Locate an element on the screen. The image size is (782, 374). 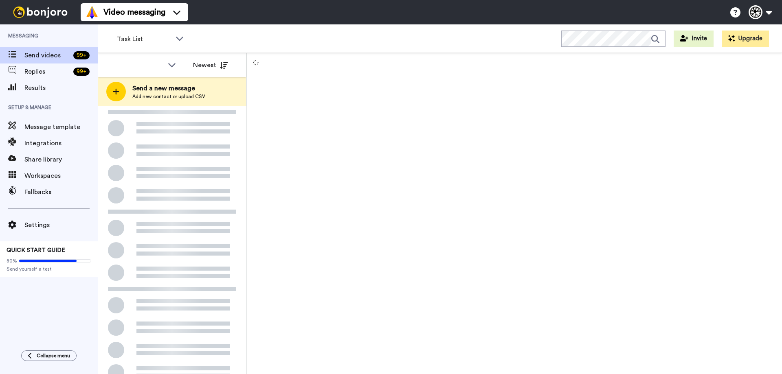
span: Results is located at coordinates (61, 88).